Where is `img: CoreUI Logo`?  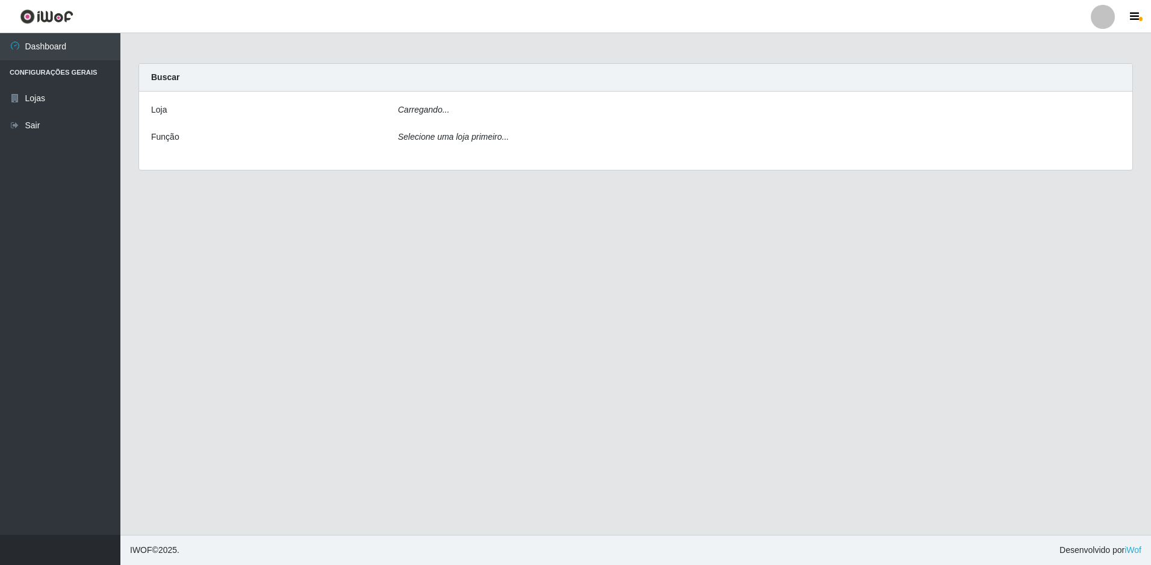 img: CoreUI Logo is located at coordinates (46, 16).